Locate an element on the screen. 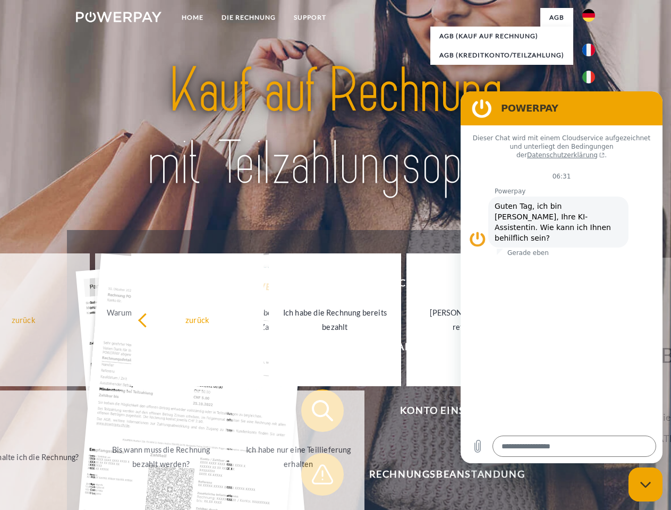 The image size is (671, 510). button: Rechnungsbeanstandung is located at coordinates (439, 474).